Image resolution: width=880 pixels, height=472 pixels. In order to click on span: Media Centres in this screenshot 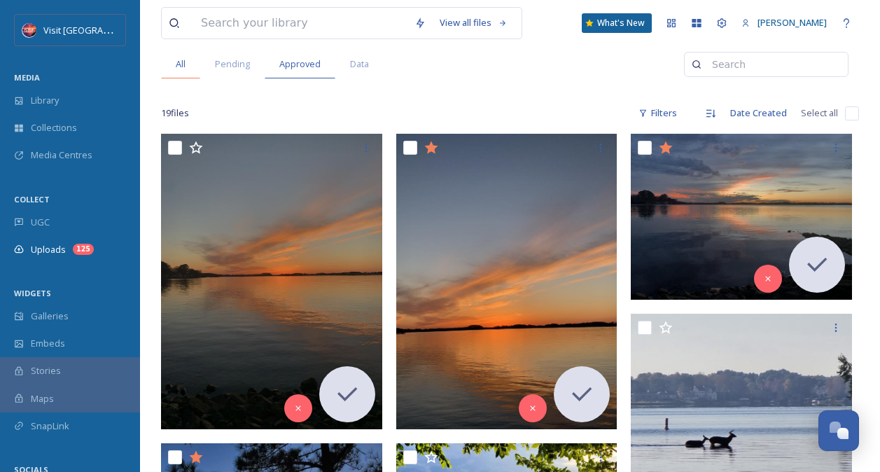, I will do `click(62, 155)`.